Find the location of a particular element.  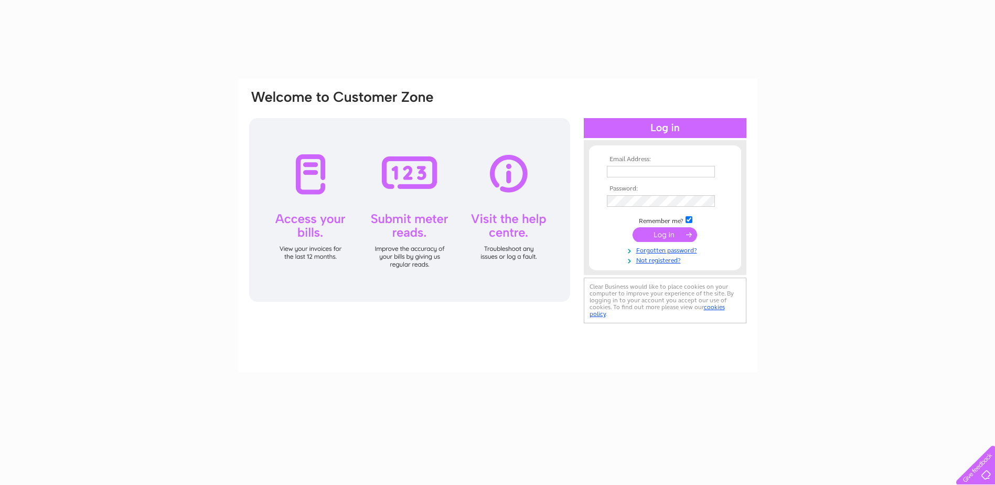

th: Email Address: is located at coordinates (665, 160).